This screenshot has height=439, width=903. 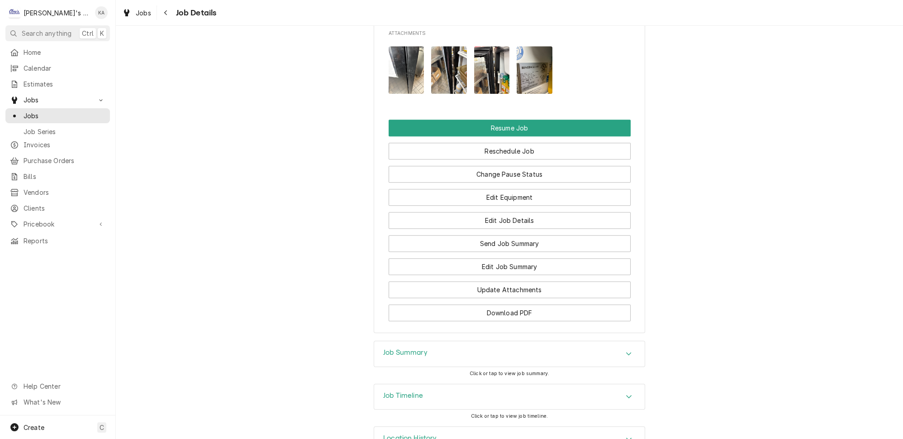 What do you see at coordinates (64, 176) in the screenshot?
I see `span: Bills` at bounding box center [64, 176].